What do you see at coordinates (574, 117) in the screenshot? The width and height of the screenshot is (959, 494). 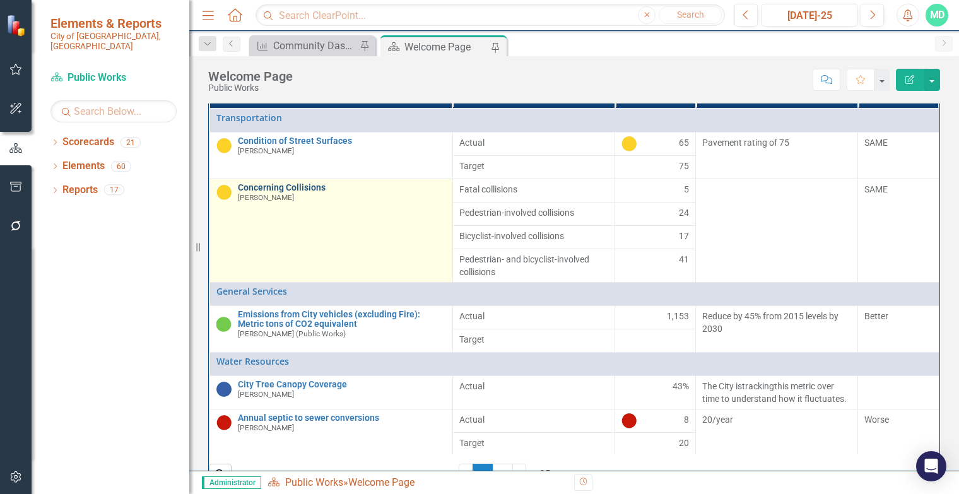 I see `a: Transportation` at bounding box center [574, 117].